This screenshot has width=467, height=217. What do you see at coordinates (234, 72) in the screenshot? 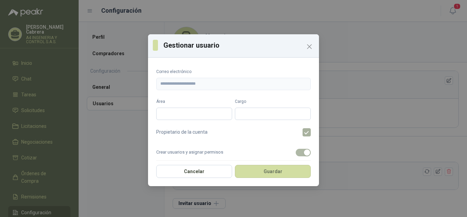
I see `label: Correo electrónico` at bounding box center [234, 72].